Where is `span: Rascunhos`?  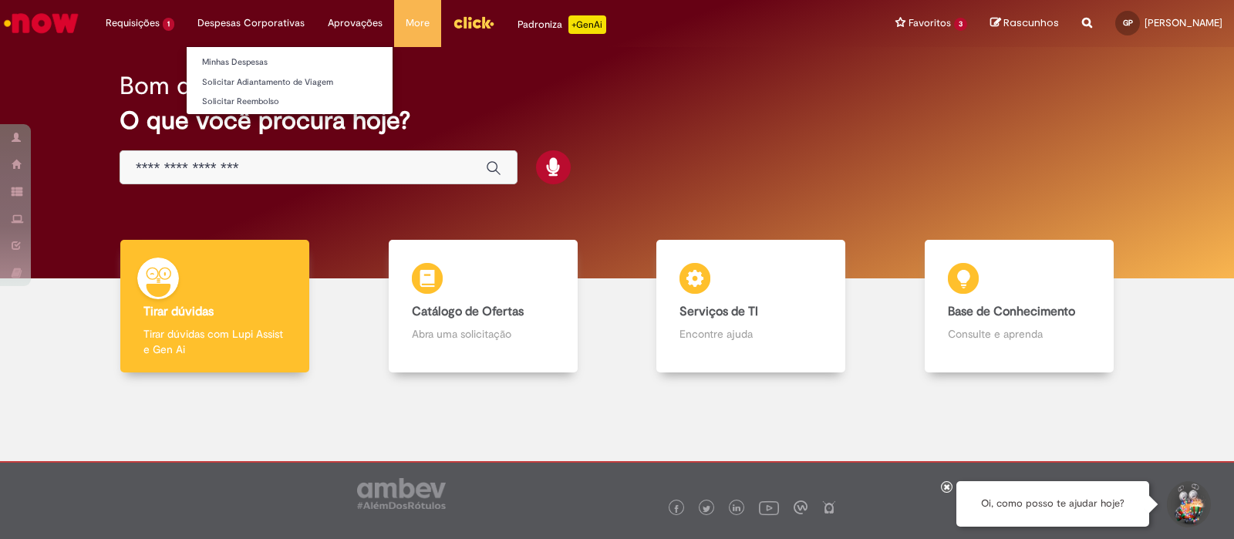 span: Rascunhos is located at coordinates (1031, 22).